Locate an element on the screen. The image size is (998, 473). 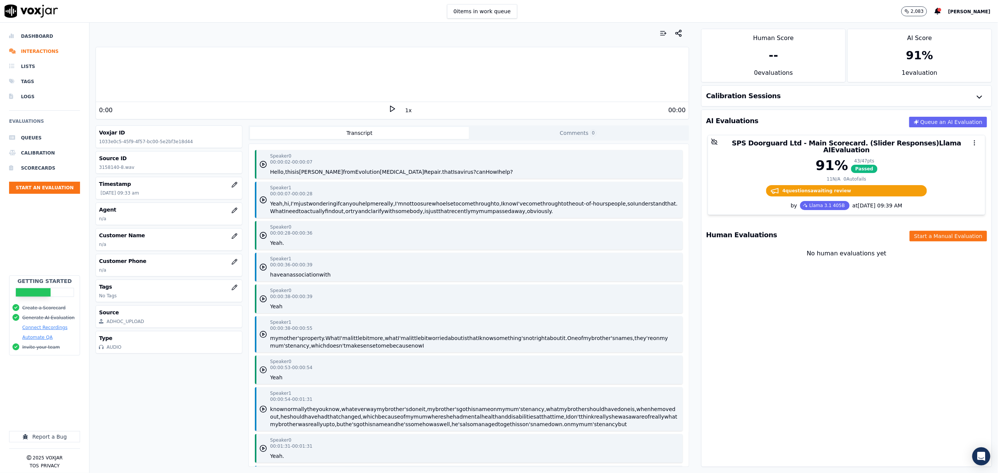
p: Speaker 1 is located at coordinates (281, 188).